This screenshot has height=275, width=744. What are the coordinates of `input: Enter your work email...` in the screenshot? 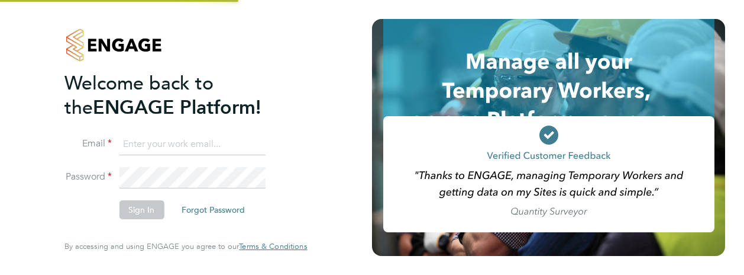 It's located at (192, 144).